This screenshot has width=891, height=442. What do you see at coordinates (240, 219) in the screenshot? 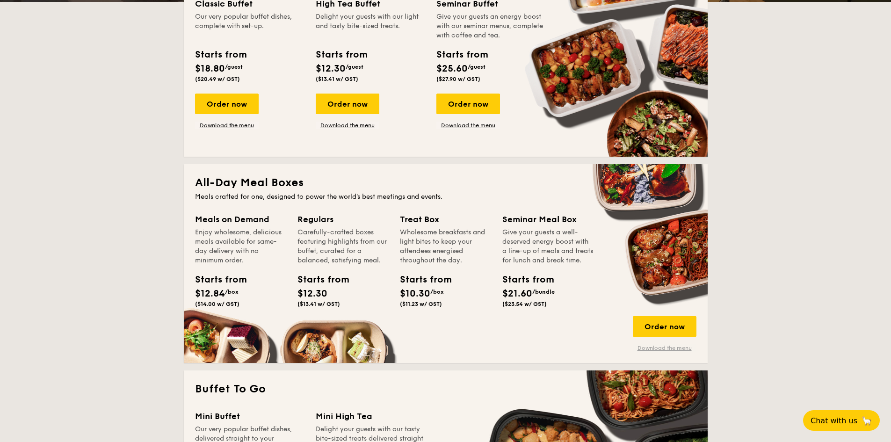
I see `div: Meals on Demand` at bounding box center [240, 219].